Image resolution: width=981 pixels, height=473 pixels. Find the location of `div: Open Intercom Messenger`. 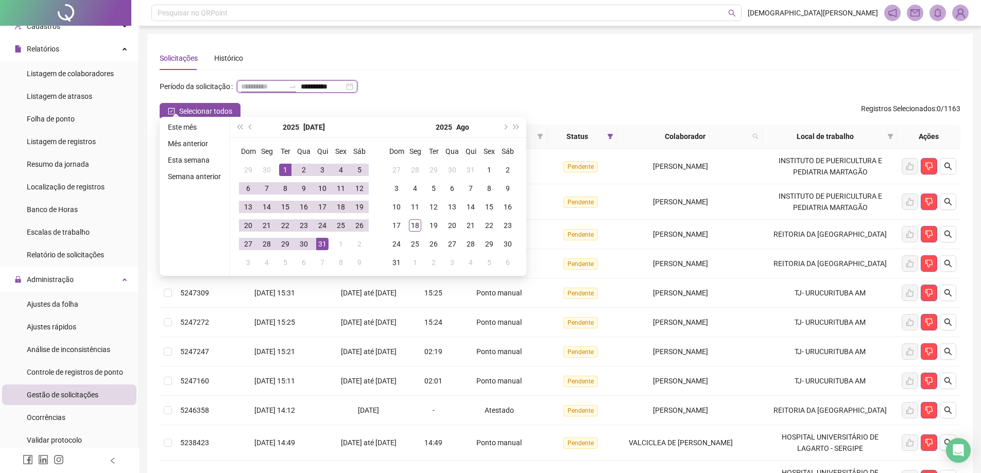

div: Open Intercom Messenger is located at coordinates (959, 451).